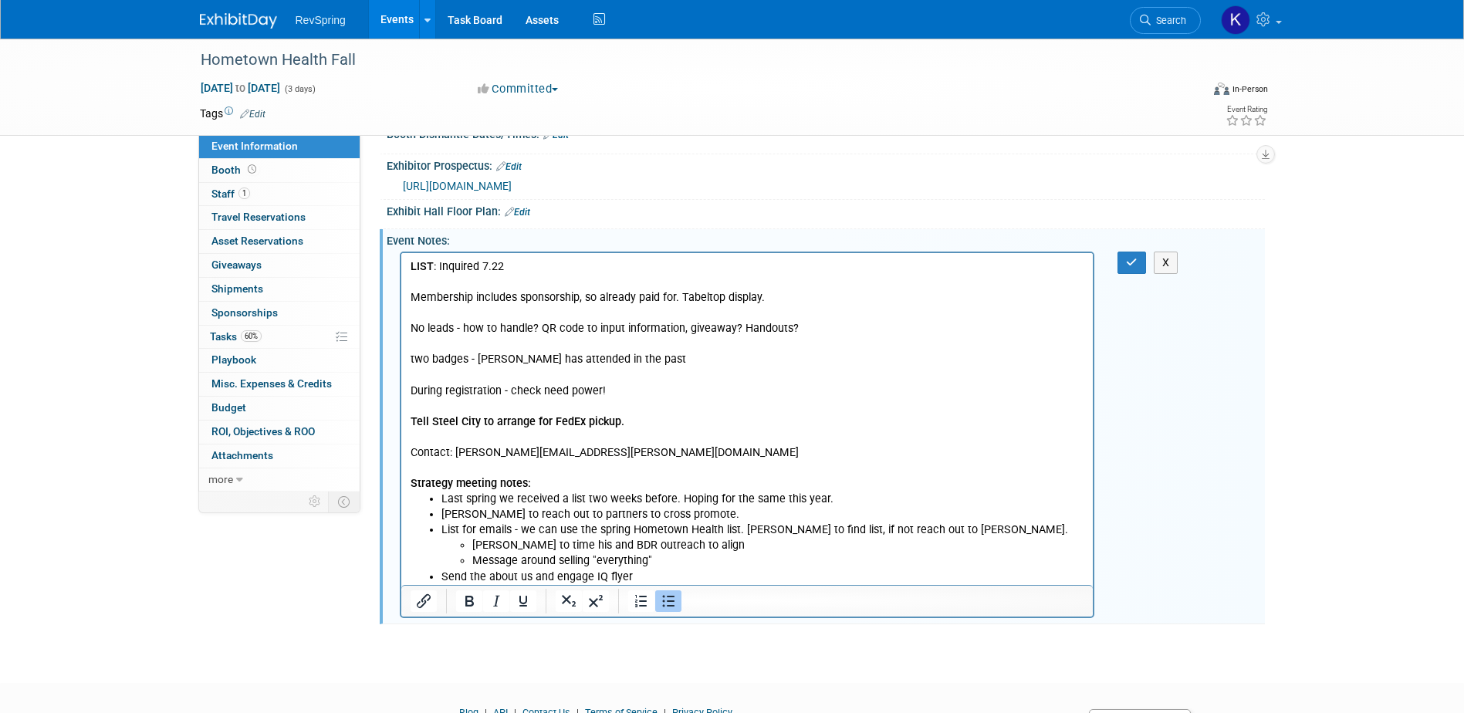 Image resolution: width=1464 pixels, height=713 pixels. I want to click on a: Shipments, so click(279, 289).